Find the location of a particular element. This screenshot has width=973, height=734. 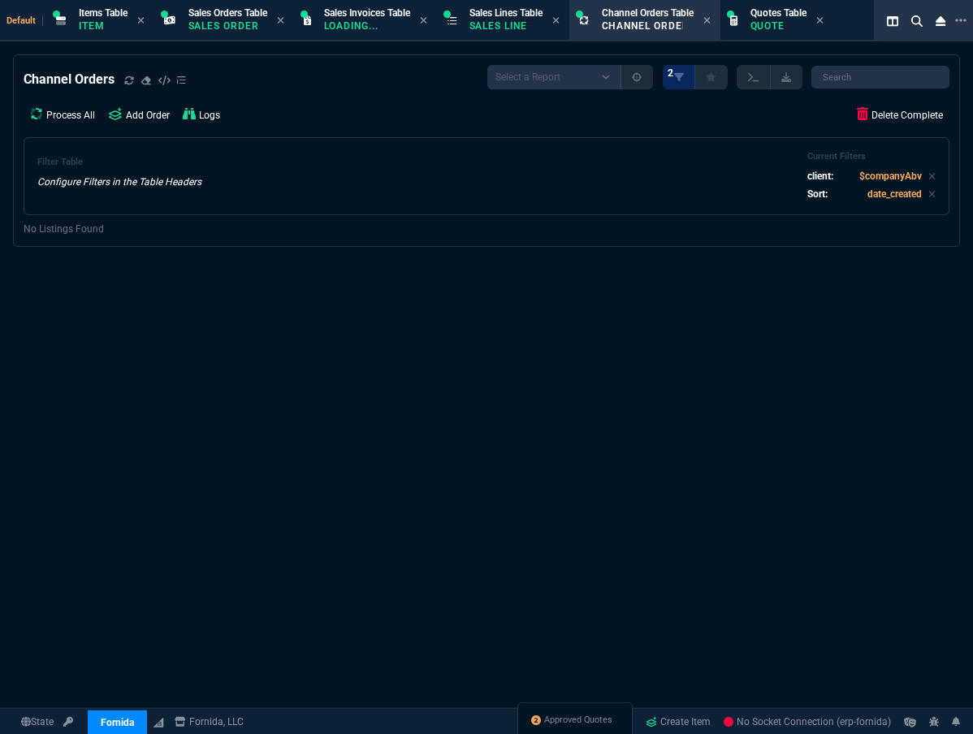

a: msbcCompanyName is located at coordinates (209, 722).